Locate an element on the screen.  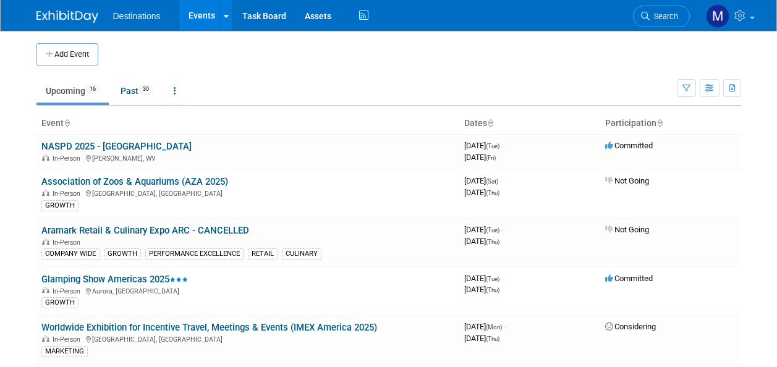
span: (Sat) is located at coordinates (492, 181).